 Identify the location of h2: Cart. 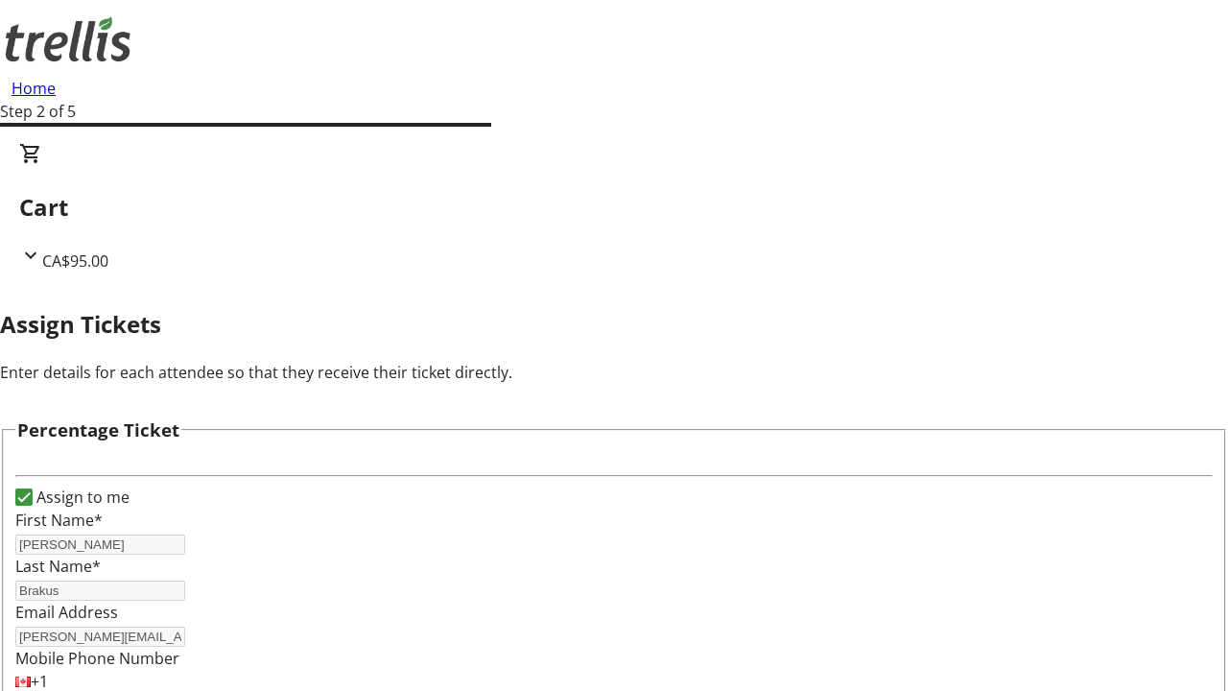
(614, 207).